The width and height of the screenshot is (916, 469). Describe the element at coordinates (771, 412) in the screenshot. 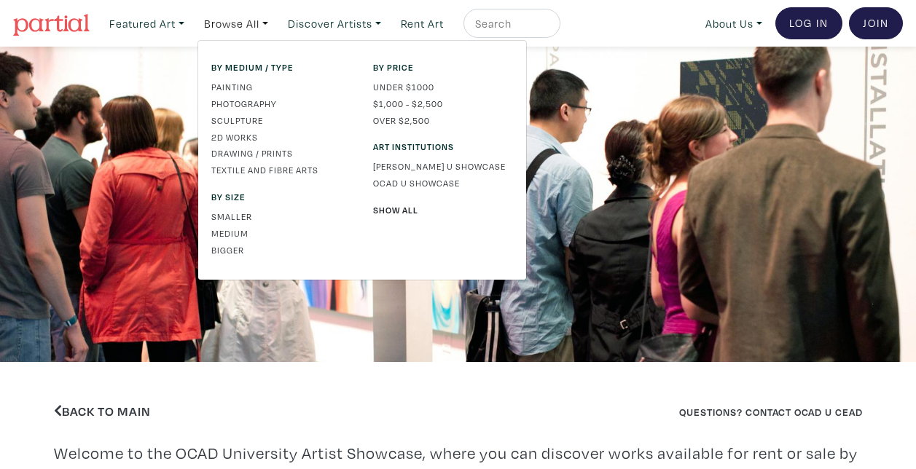

I see `a: Questions? Contact OCAD U CEAD` at that location.